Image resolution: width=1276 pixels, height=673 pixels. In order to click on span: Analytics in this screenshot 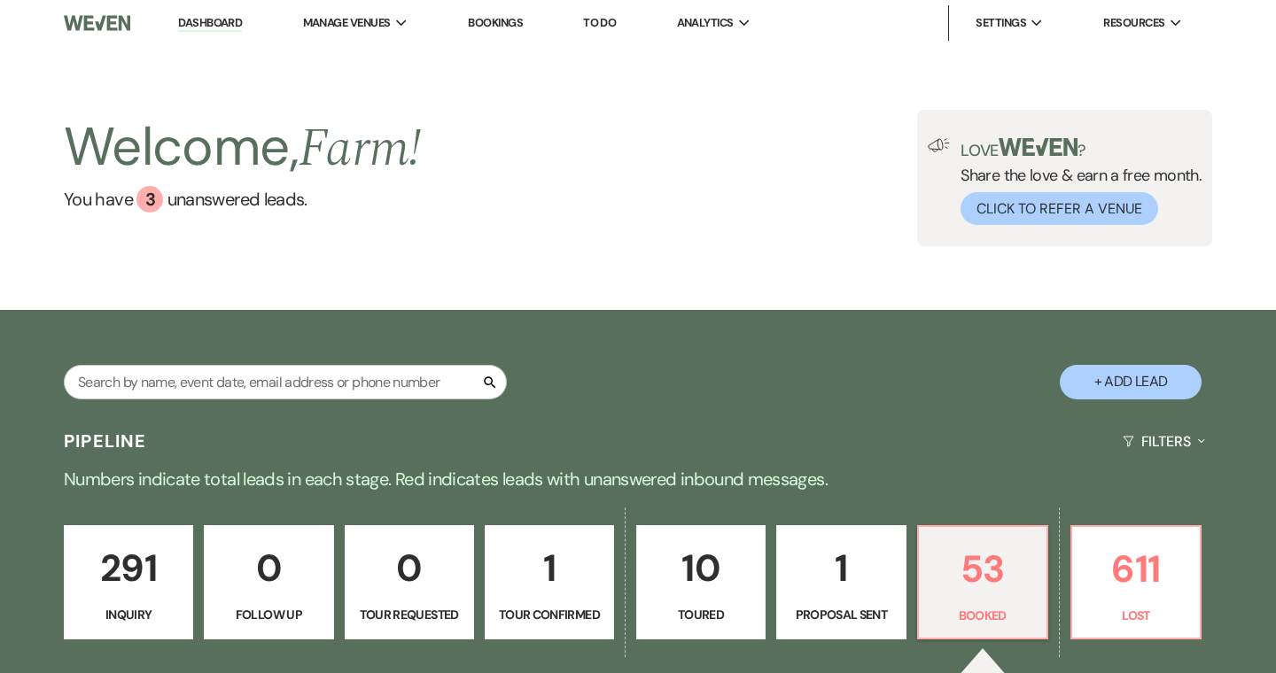, I will do `click(705, 23)`.